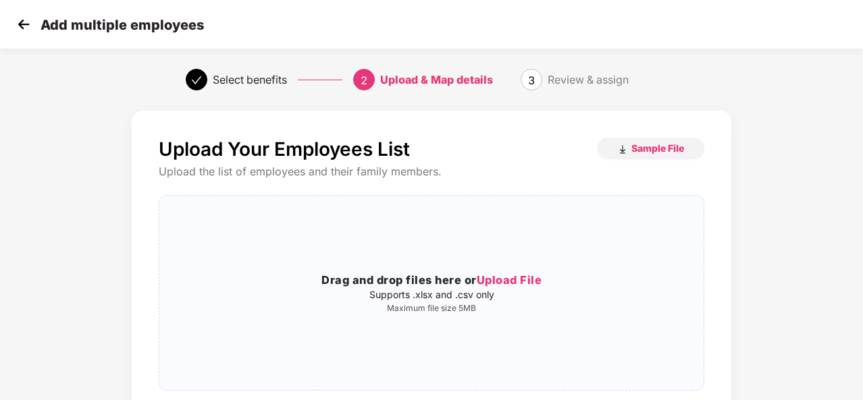  What do you see at coordinates (431, 309) in the screenshot?
I see `p: Maximum file size 5MB` at bounding box center [431, 309].